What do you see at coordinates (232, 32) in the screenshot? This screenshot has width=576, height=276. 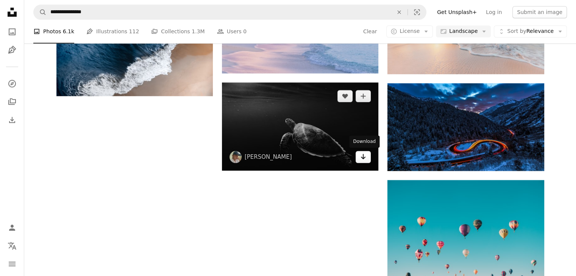 I see `a: Users 0` at bounding box center [232, 32].